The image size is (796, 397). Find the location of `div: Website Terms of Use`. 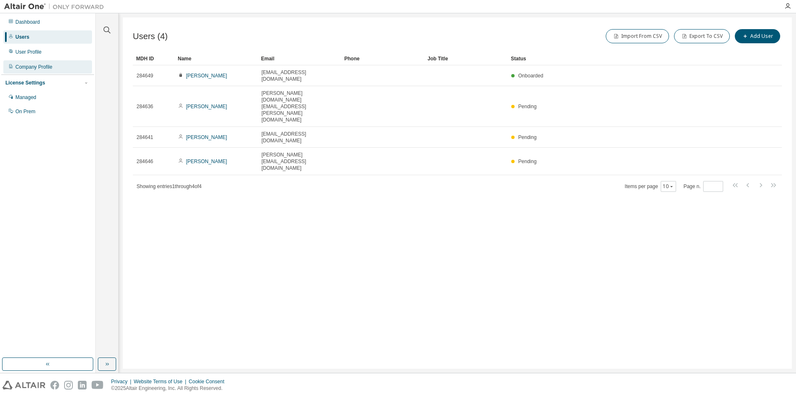

div: Website Terms of Use is located at coordinates (161, 382).